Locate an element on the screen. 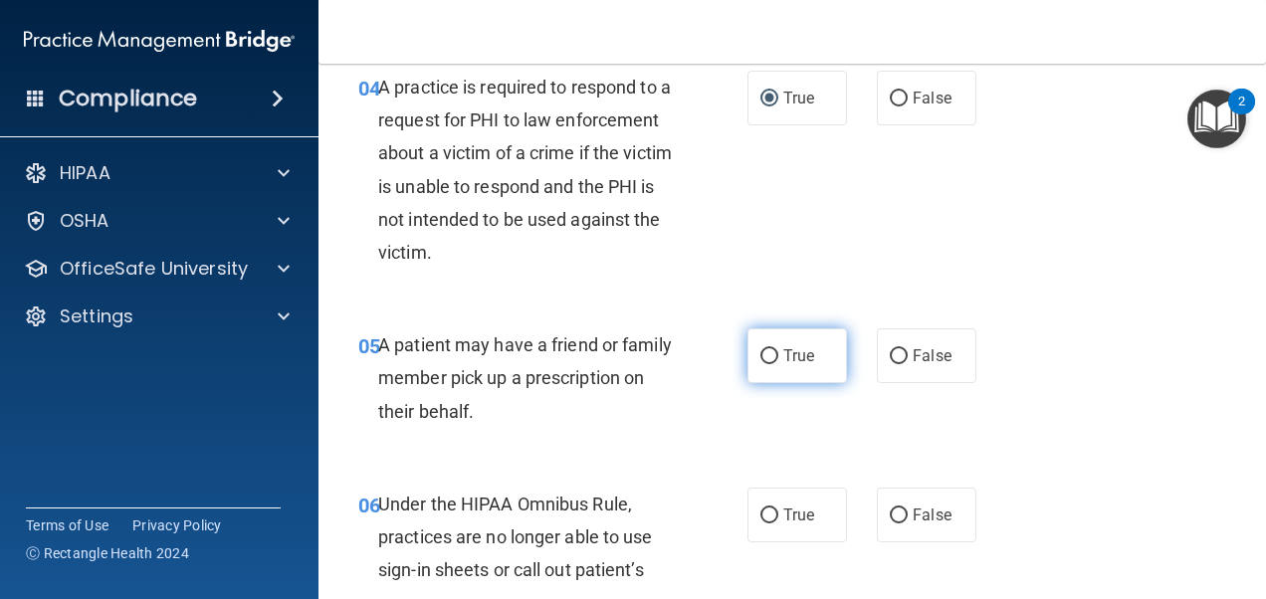  p: OSHA is located at coordinates (85, 221).